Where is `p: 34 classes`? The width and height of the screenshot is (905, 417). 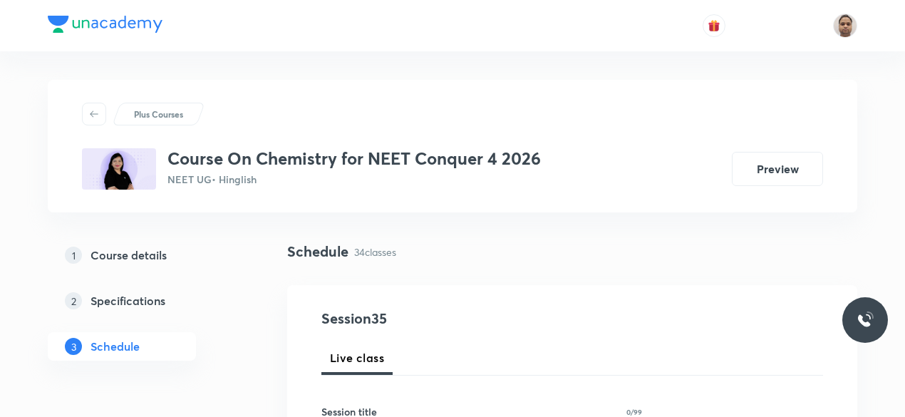
p: 34 classes is located at coordinates (375, 252).